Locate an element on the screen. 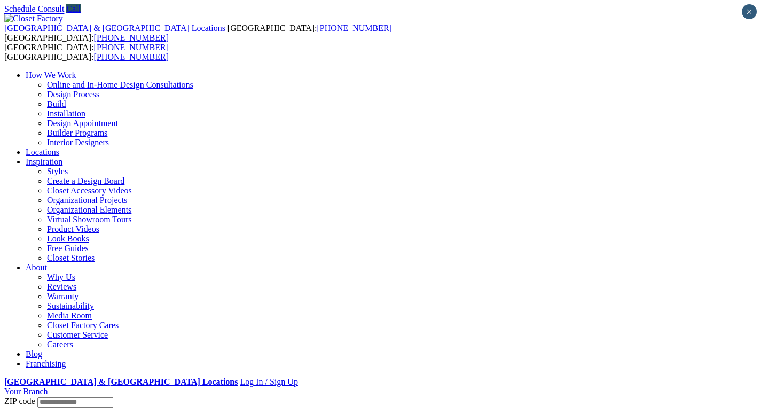  a: Online and In-Home Design Consultations is located at coordinates (120, 84).